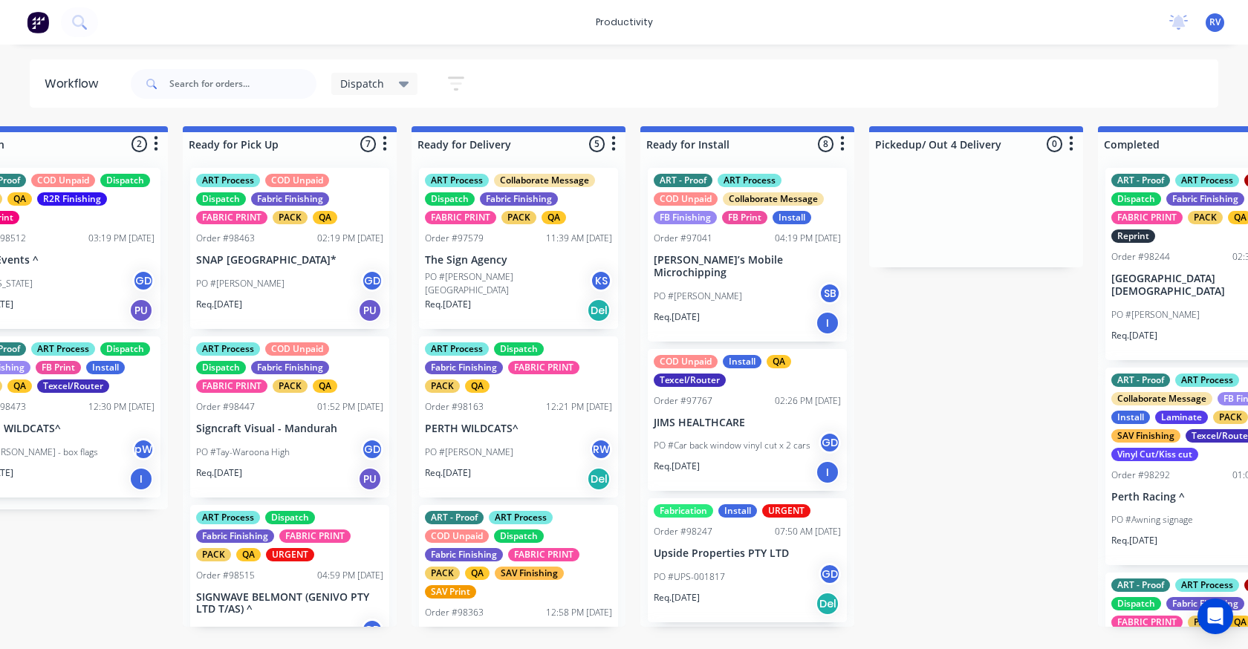 This screenshot has height=649, width=1248. I want to click on div: Open Intercom Messenger, so click(1215, 616).